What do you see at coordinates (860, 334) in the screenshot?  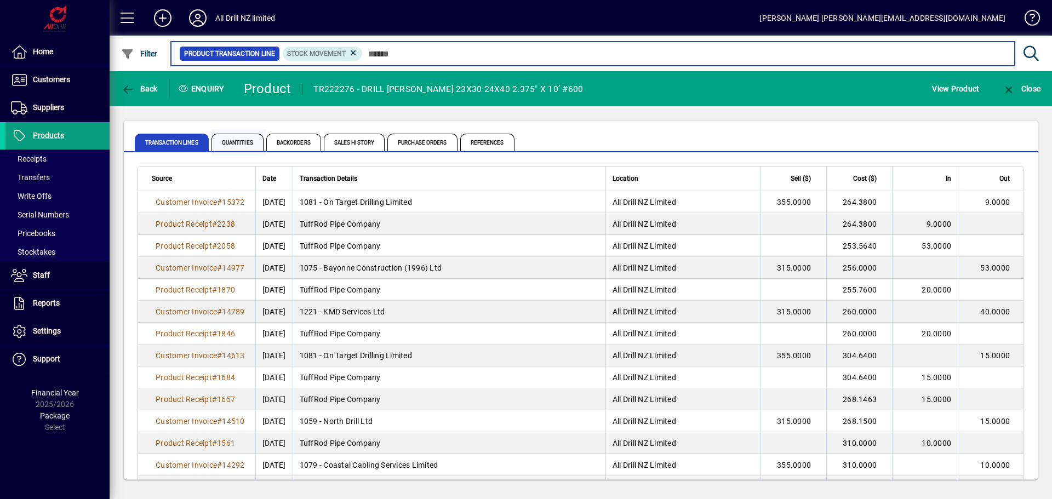 I see `td: 260.0000` at bounding box center [860, 334].